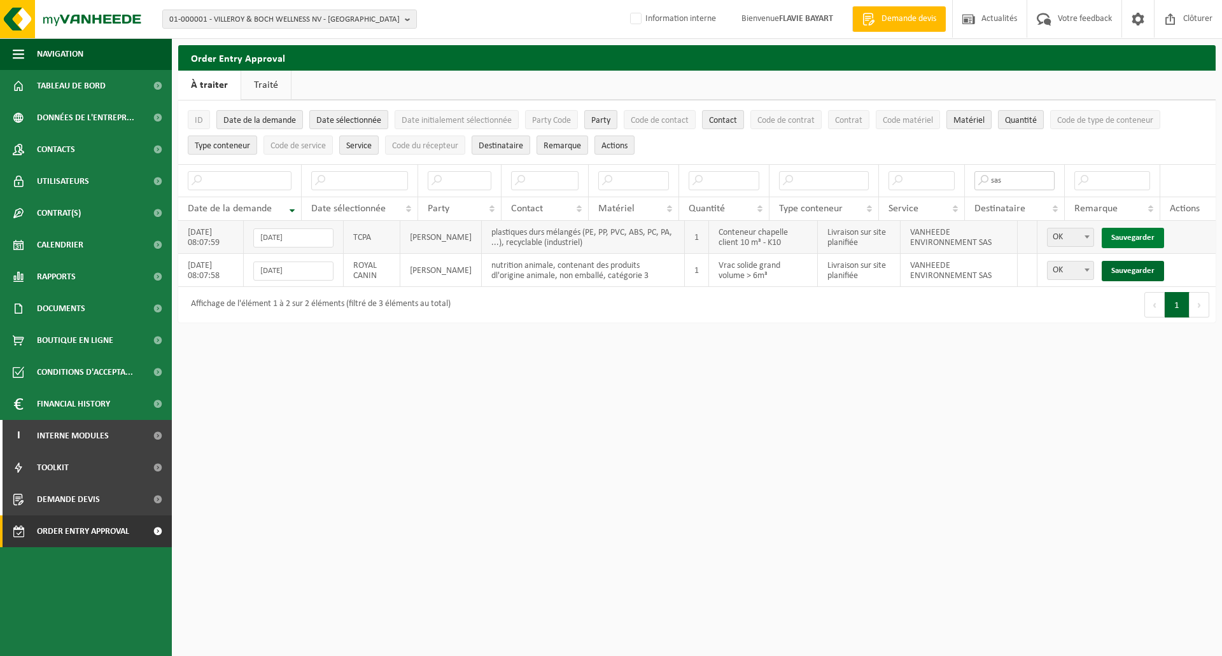  I want to click on span: Financial History, so click(73, 404).